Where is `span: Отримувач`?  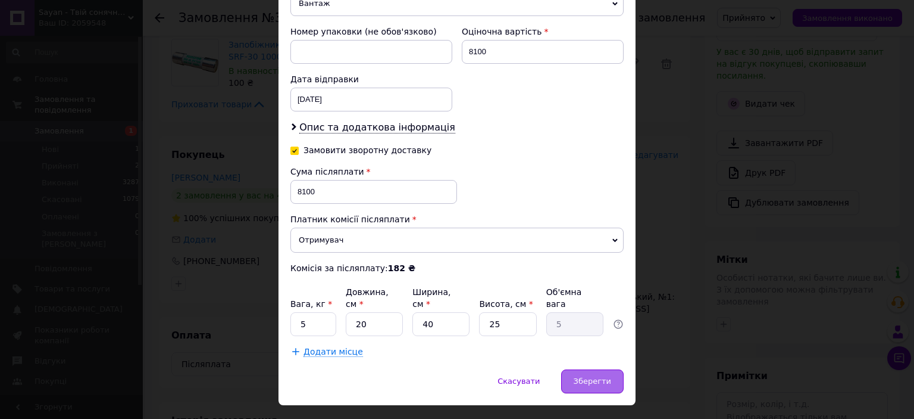
span: Отримувач is located at coordinates (457, 240).